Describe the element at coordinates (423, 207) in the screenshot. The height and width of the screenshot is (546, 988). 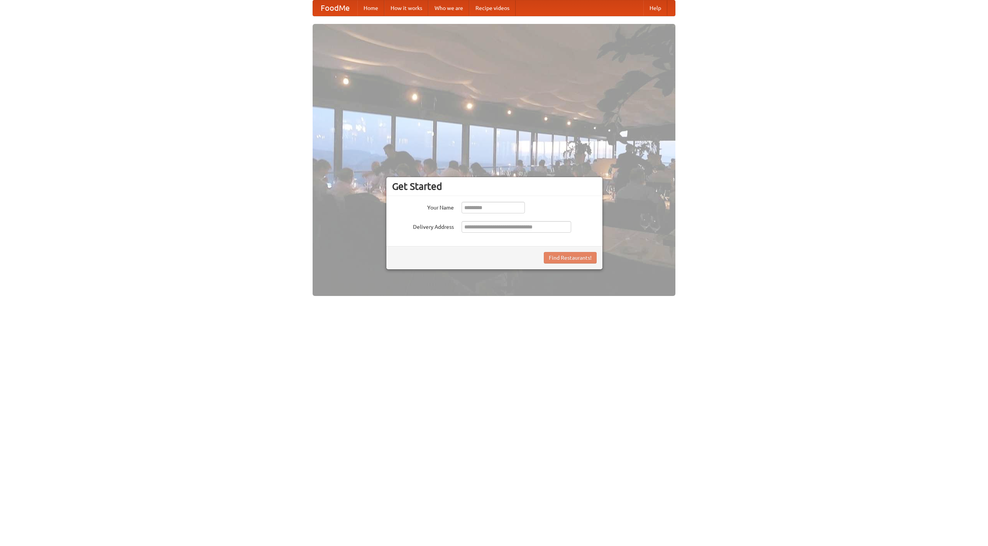
I see `label: Your Name` at that location.